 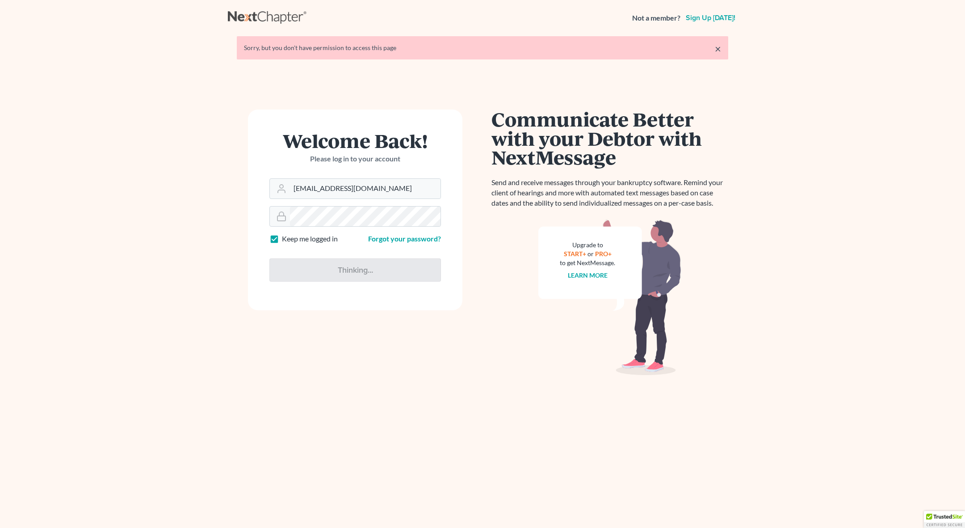 What do you see at coordinates (404, 238) in the screenshot?
I see `a: Forgot your password?` at bounding box center [404, 238].